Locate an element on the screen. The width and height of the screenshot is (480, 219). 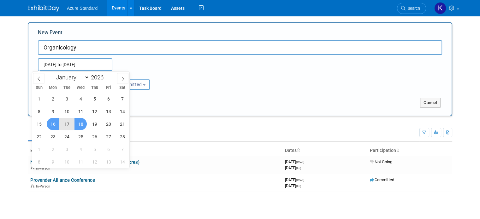
span: Tue is located at coordinates (67, 88).